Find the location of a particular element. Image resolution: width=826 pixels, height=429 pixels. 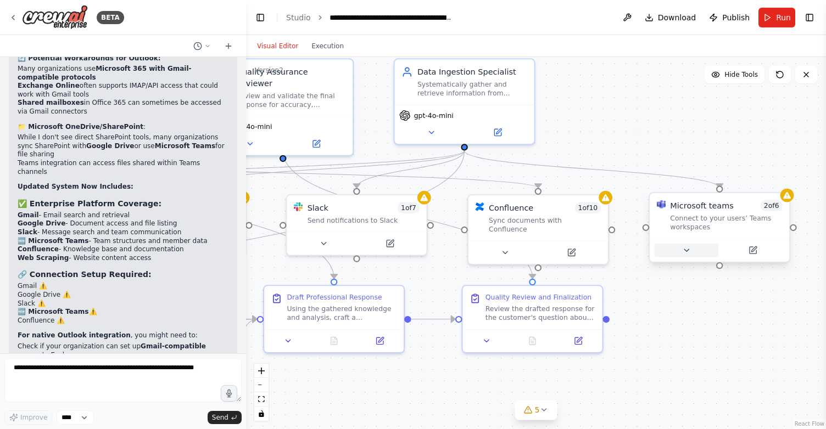

strong: Exchange Online is located at coordinates (48, 86).